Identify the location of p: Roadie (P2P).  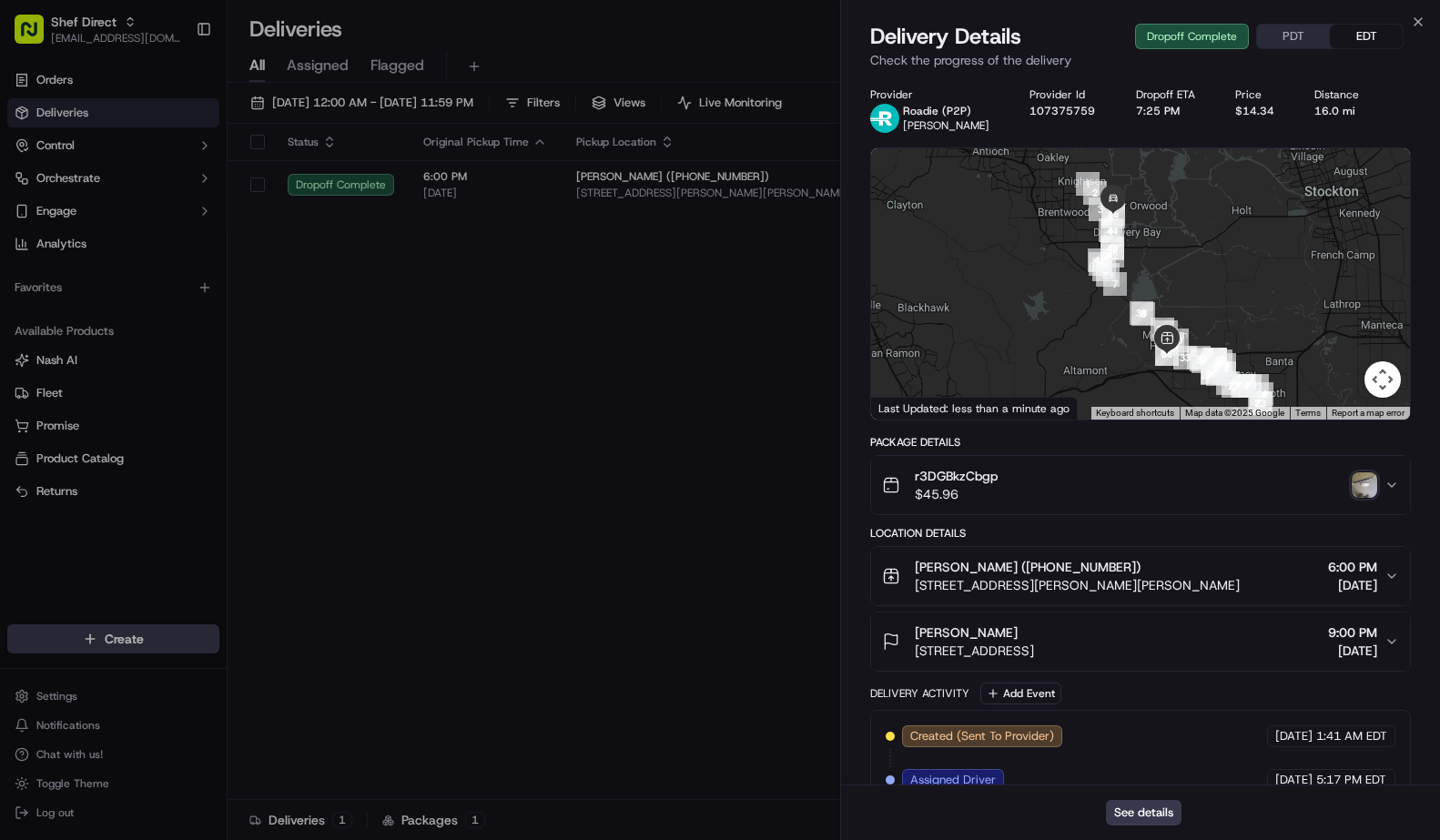
(946, 111).